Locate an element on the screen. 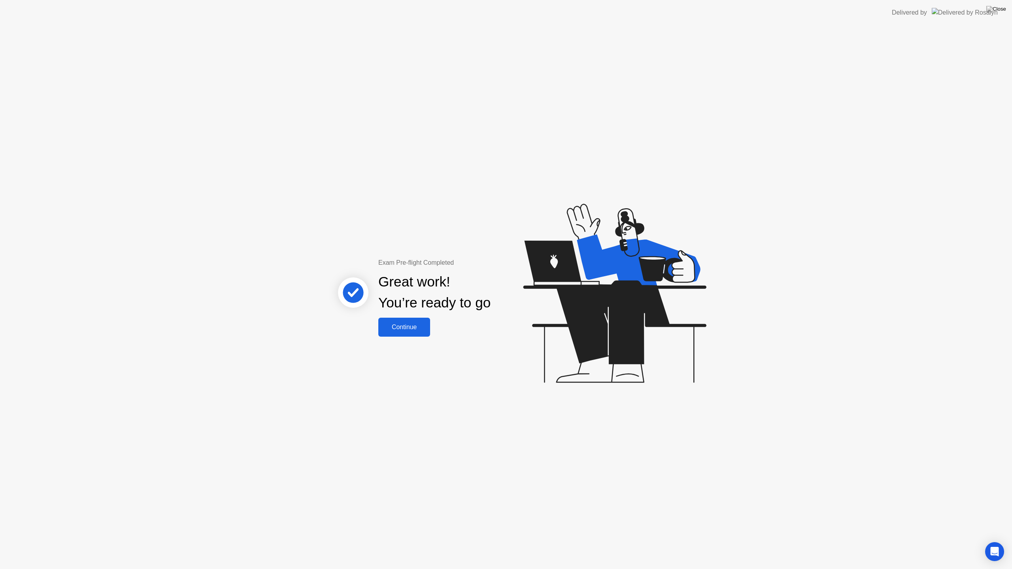 The image size is (1012, 569). div: Delivered by is located at coordinates (909, 13).